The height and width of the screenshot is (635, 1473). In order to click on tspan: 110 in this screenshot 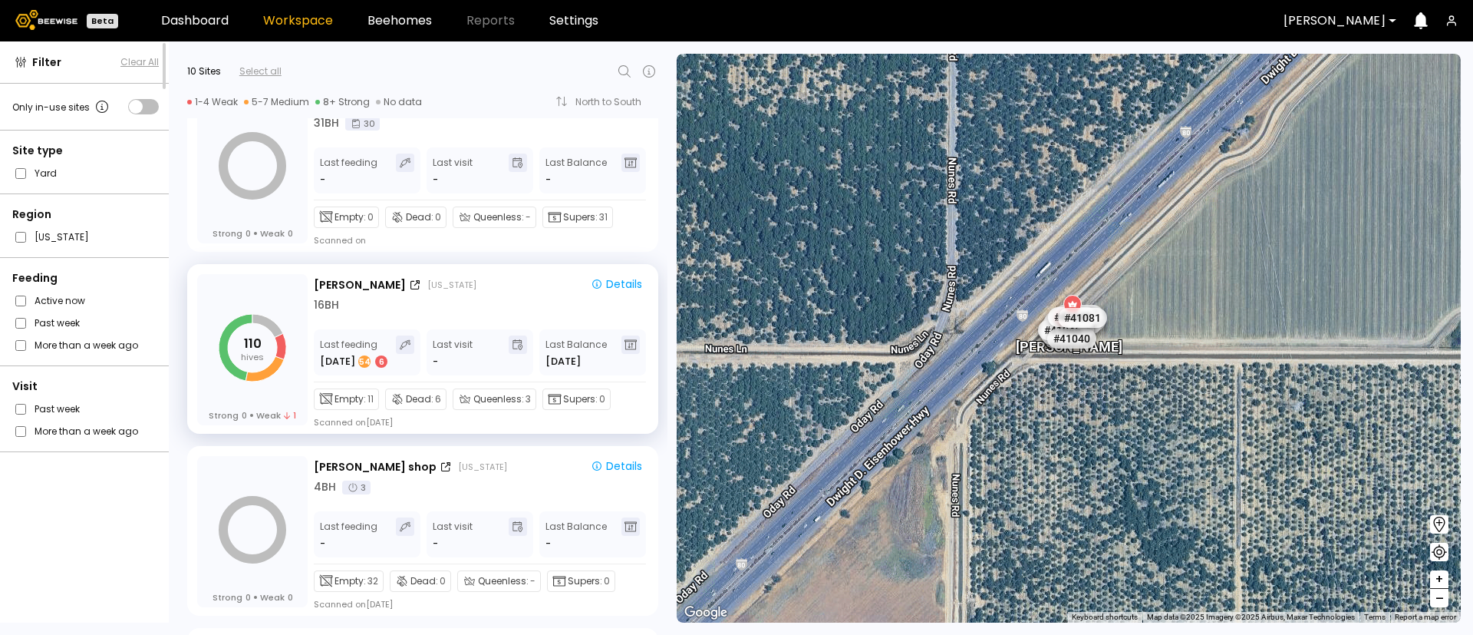, I will do `click(252, 343)`.